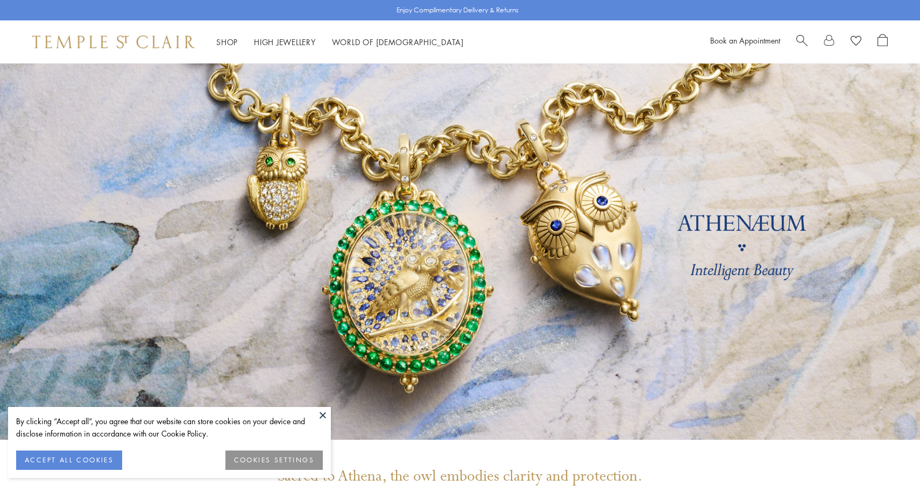 The width and height of the screenshot is (920, 486). What do you see at coordinates (169, 428) in the screenshot?
I see `div: By clicking “Accept all”, you agree that our website can store cookies on your device and disclos...` at bounding box center [169, 428].